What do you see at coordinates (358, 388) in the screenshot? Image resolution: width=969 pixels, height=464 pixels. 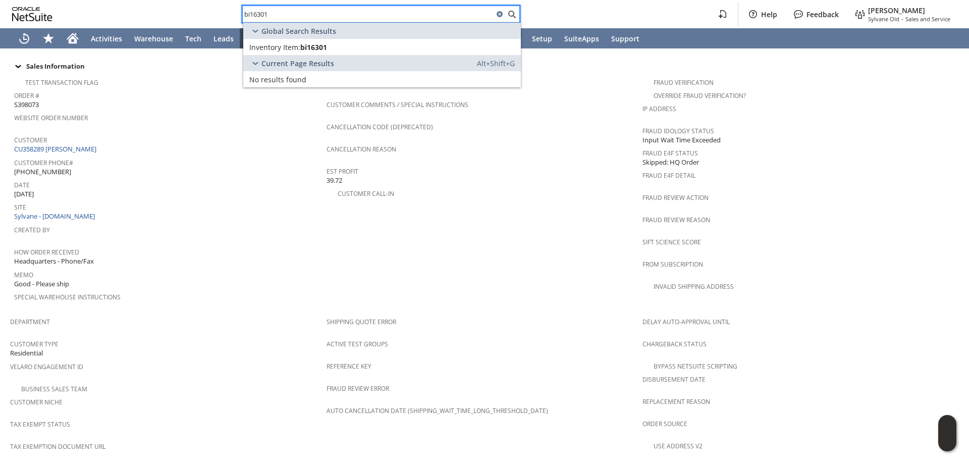 I see `a: Fraud Review Error` at bounding box center [358, 388].